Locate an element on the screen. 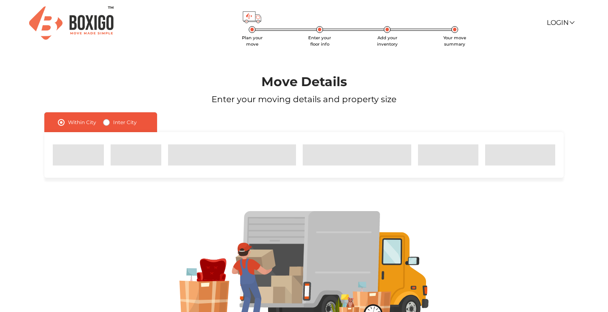  label: Within City is located at coordinates (82, 122).